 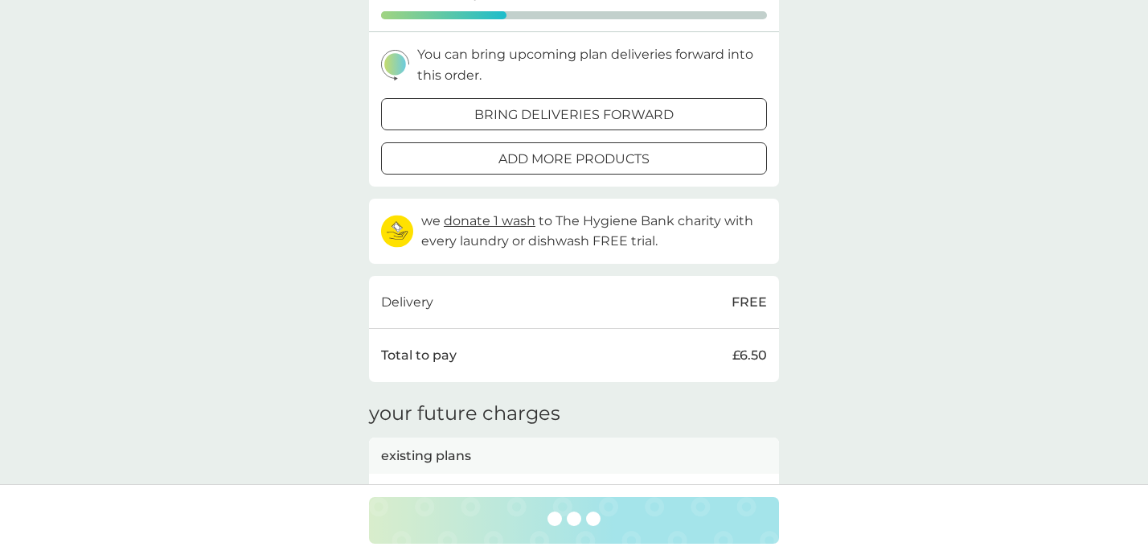 What do you see at coordinates (426, 456) in the screenshot?
I see `p: existing plans` at bounding box center [426, 456].